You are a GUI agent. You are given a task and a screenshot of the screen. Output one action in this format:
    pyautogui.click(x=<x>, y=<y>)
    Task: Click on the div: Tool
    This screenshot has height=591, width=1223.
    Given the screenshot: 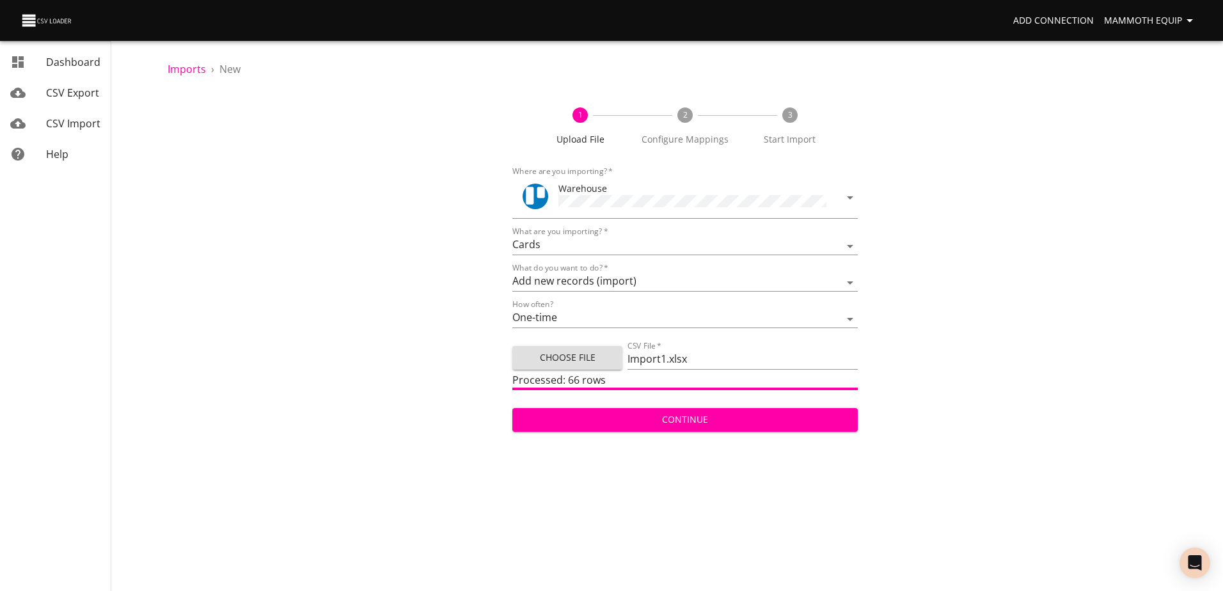 What is the action you would take?
    pyautogui.click(x=535, y=196)
    